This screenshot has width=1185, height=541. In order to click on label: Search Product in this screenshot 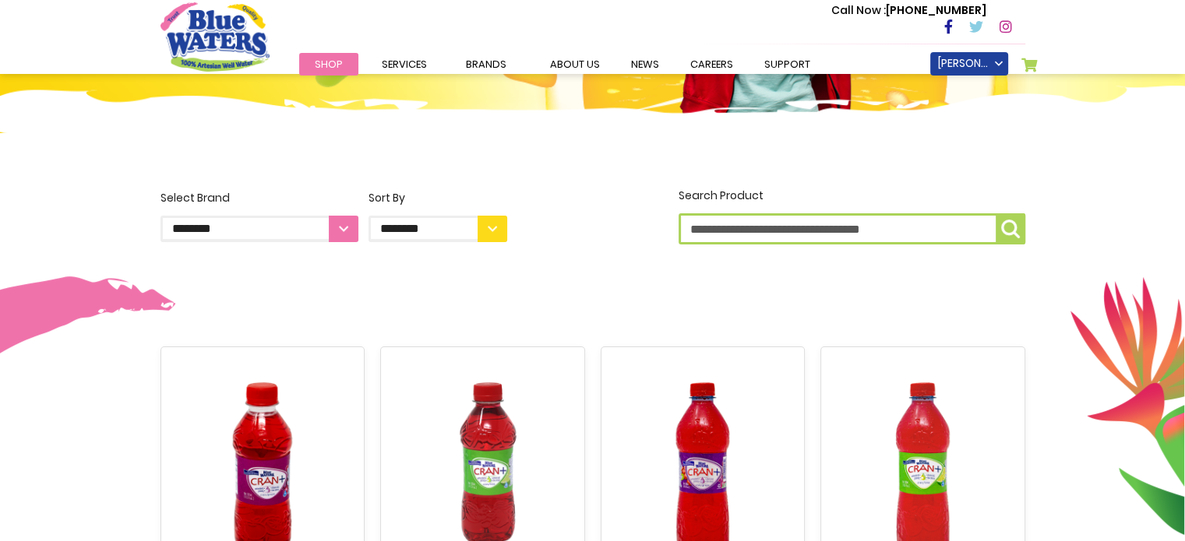, I will do `click(851, 216)`.